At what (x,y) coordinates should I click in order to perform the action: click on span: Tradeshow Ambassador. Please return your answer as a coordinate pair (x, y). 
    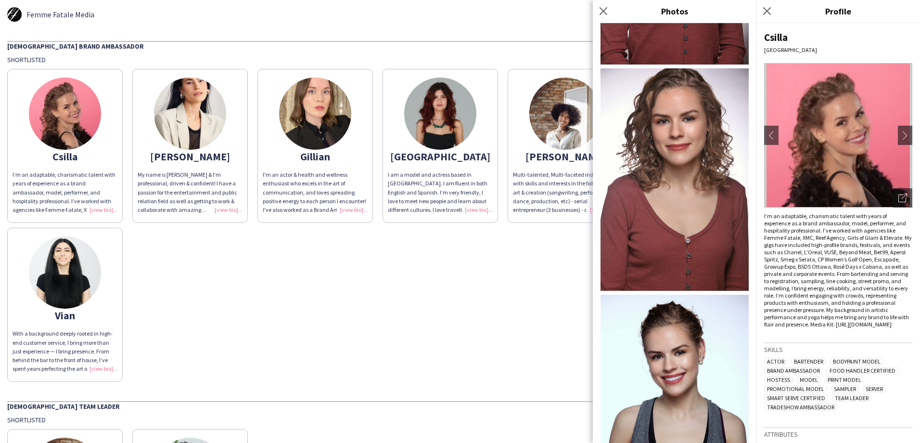
    Looking at the image, I should click on (801, 407).